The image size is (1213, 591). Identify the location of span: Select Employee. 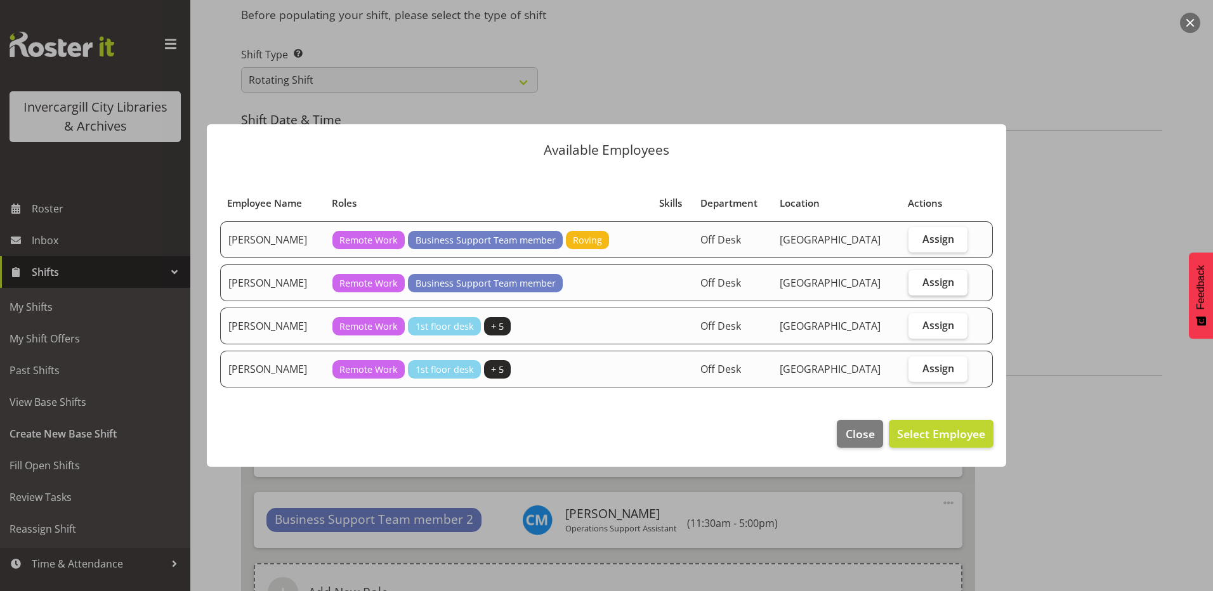
(941, 434).